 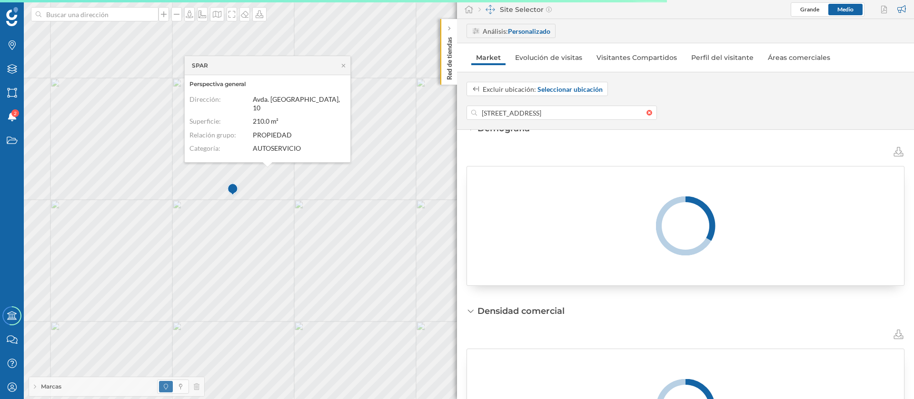 What do you see at coordinates (799, 58) in the screenshot?
I see `a: Áreas comerciales` at bounding box center [799, 58].